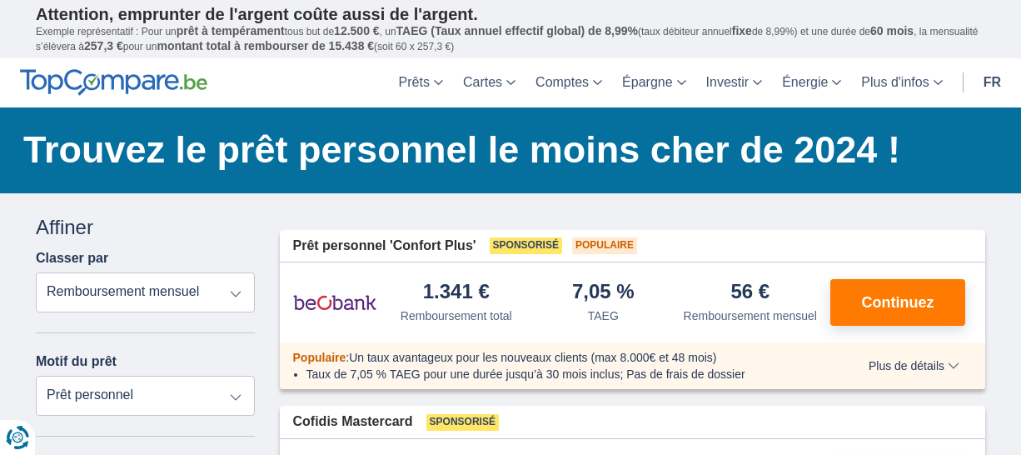  What do you see at coordinates (385, 246) in the screenshot?
I see `span: Prêt personnel 'Confort Plus'` at bounding box center [385, 246].